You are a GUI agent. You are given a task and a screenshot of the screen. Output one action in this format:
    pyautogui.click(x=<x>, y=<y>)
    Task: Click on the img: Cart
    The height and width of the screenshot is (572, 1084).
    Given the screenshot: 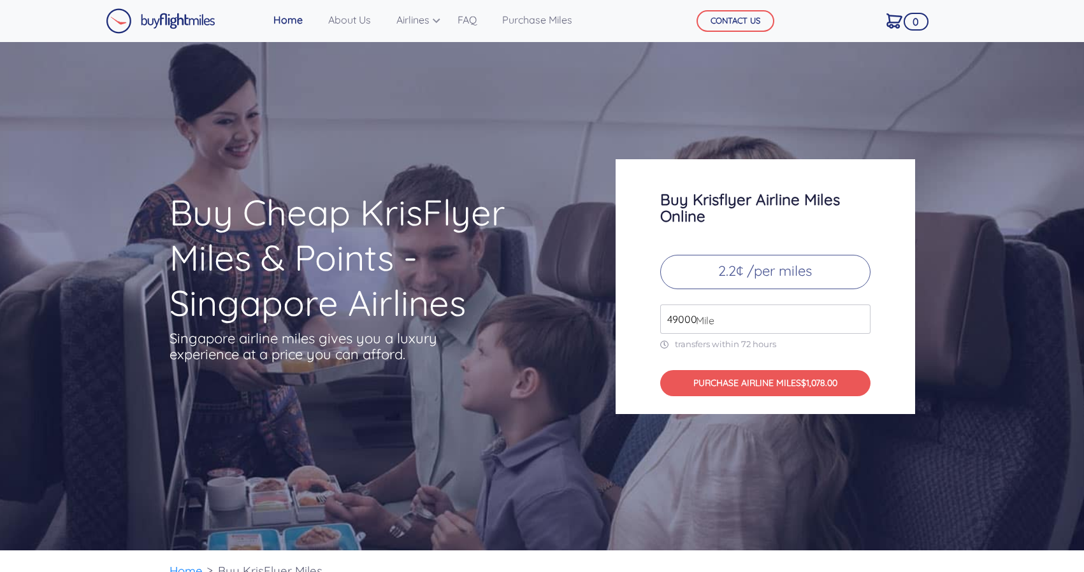 What is the action you would take?
    pyautogui.click(x=894, y=21)
    